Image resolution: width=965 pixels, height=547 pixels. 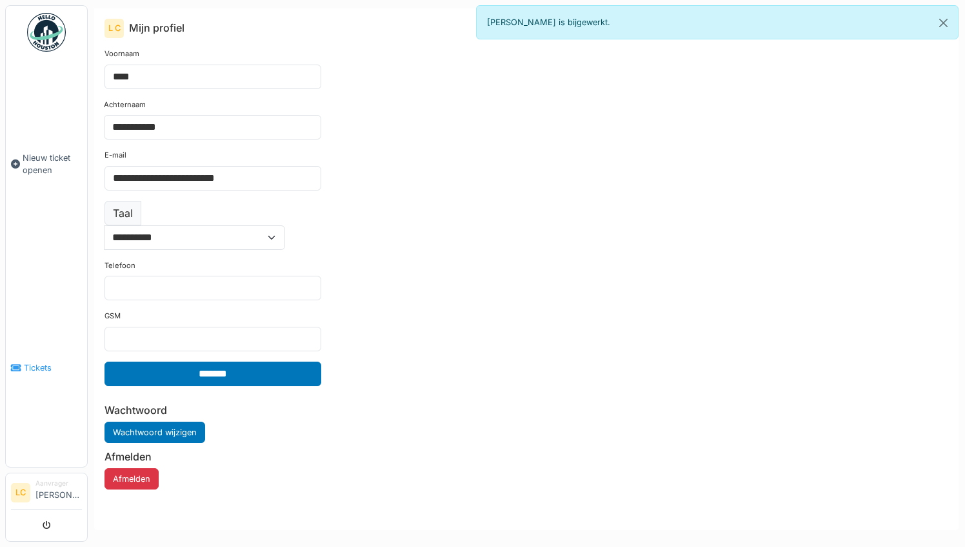 What do you see at coordinates (120, 265) in the screenshot?
I see `label: Telefoon` at bounding box center [120, 265].